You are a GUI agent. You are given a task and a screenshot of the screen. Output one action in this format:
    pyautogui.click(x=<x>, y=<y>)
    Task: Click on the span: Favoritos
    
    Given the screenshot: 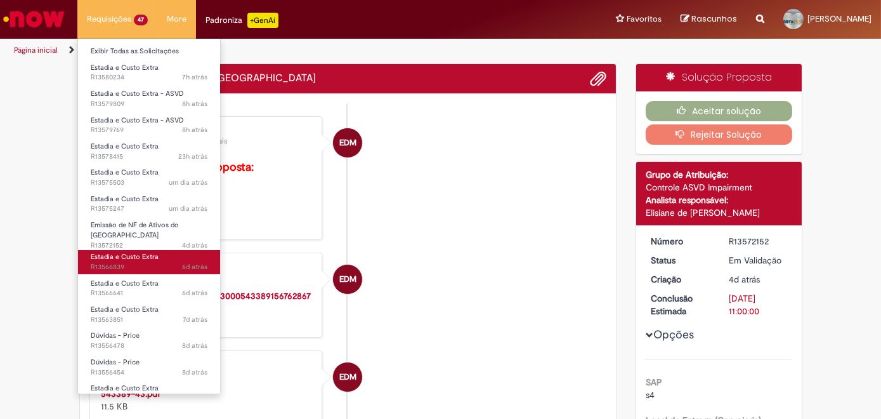 What is the action you would take?
    pyautogui.click(x=644, y=19)
    